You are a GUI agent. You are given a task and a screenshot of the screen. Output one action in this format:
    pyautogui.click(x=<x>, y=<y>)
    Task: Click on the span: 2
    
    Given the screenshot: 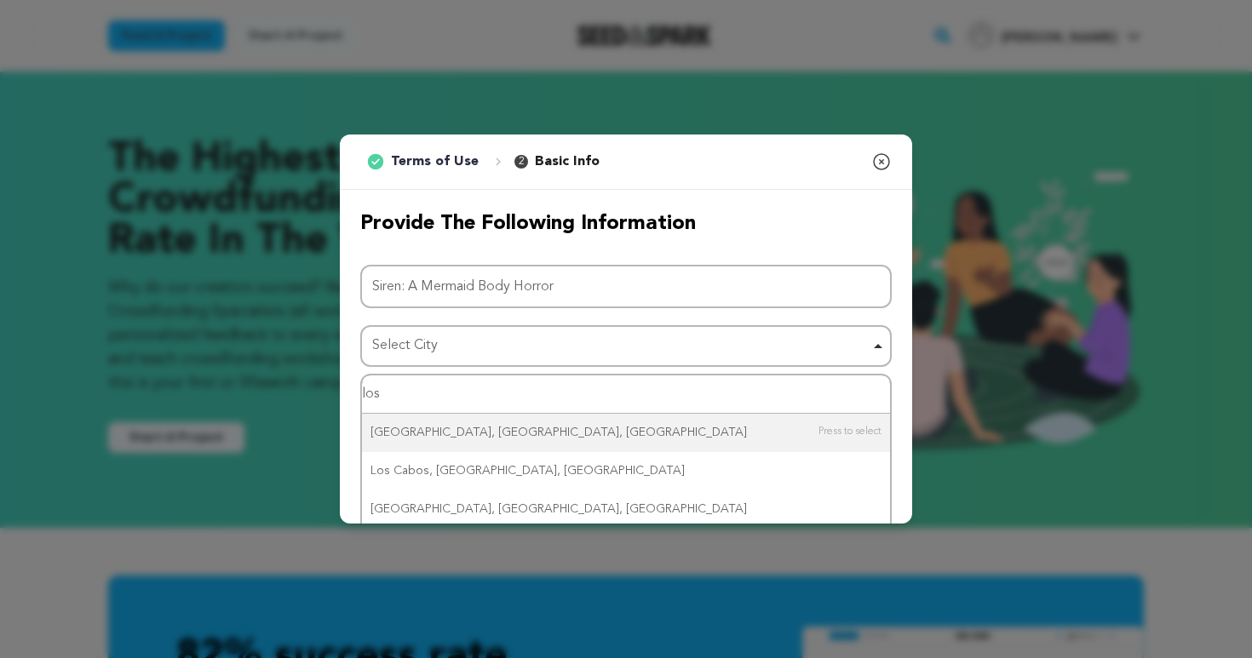 What is the action you would take?
    pyautogui.click(x=521, y=162)
    